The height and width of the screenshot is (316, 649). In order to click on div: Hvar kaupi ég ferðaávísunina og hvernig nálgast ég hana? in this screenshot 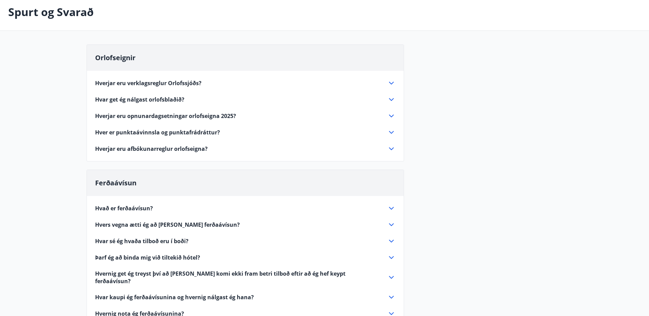, I will do `click(245, 297)`.